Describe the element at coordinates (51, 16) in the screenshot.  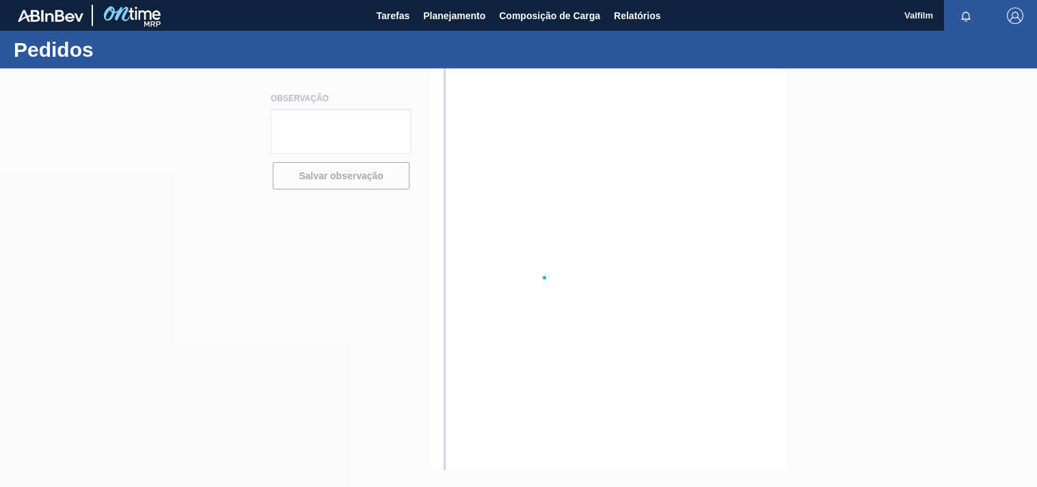
I see `img: TNhmsLtSVTkK8tSr43FrP2fwEKptu5GPRR3wAAAABJRU5ErkJggg==` at that location.